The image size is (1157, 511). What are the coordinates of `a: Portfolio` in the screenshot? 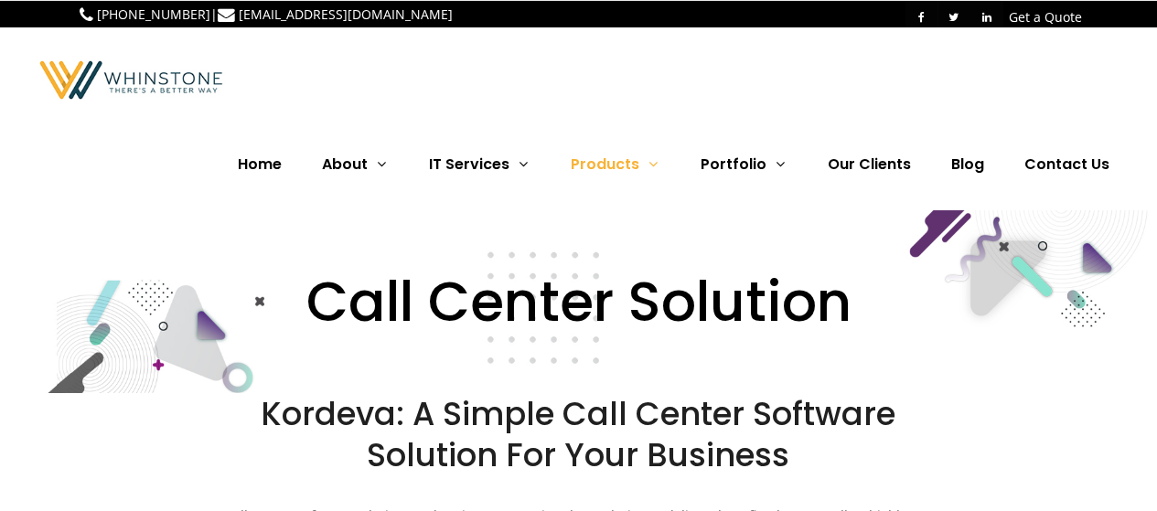 It's located at (744, 165).